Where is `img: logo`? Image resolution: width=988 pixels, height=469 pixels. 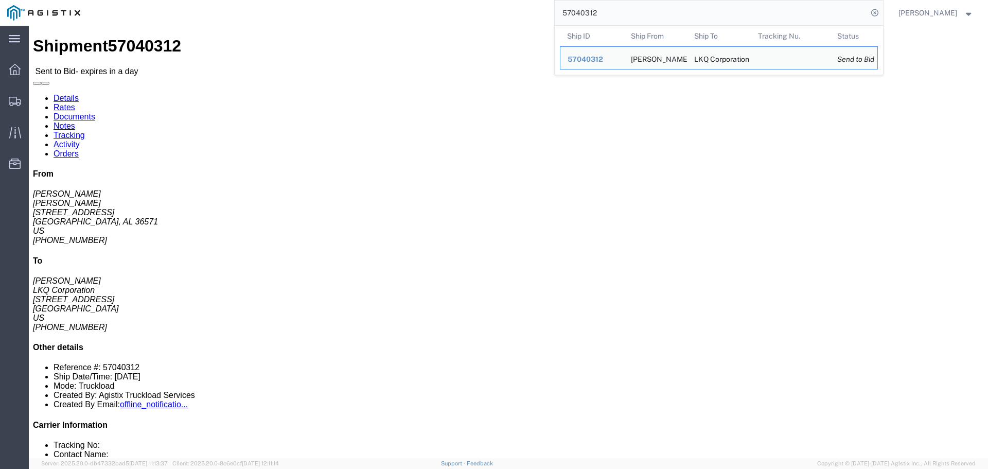 img: logo is located at coordinates (44, 13).